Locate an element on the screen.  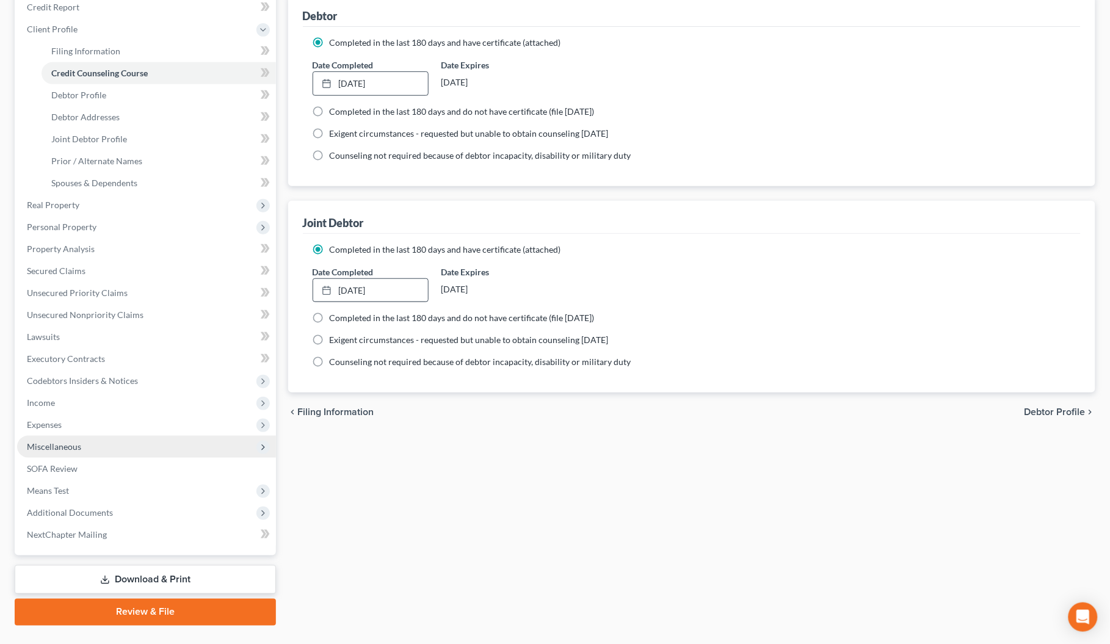
span: Real Property is located at coordinates (53, 205).